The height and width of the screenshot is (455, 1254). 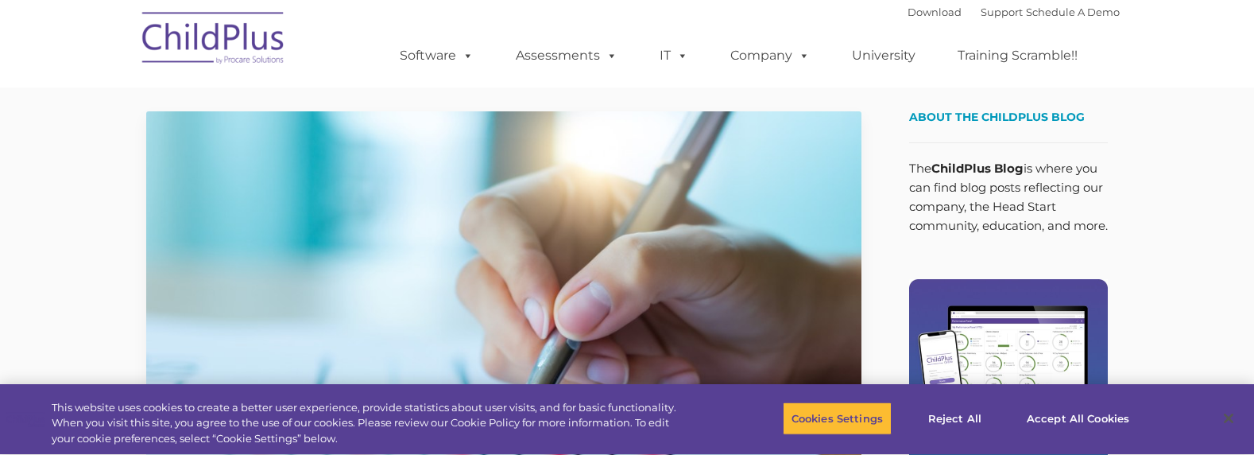 What do you see at coordinates (1008, 197) in the screenshot?
I see `p: The is where you can find blog posts reflecting our company, the Head Start community, education,...` at bounding box center [1008, 197].